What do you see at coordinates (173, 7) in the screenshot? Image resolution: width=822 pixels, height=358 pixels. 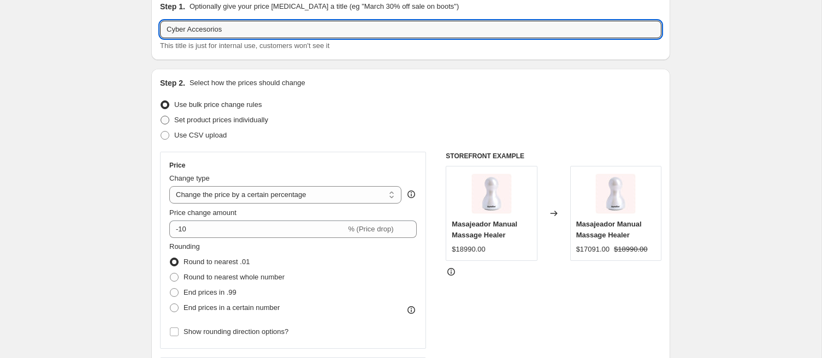 I see `h2: Step 1.` at bounding box center [173, 7].